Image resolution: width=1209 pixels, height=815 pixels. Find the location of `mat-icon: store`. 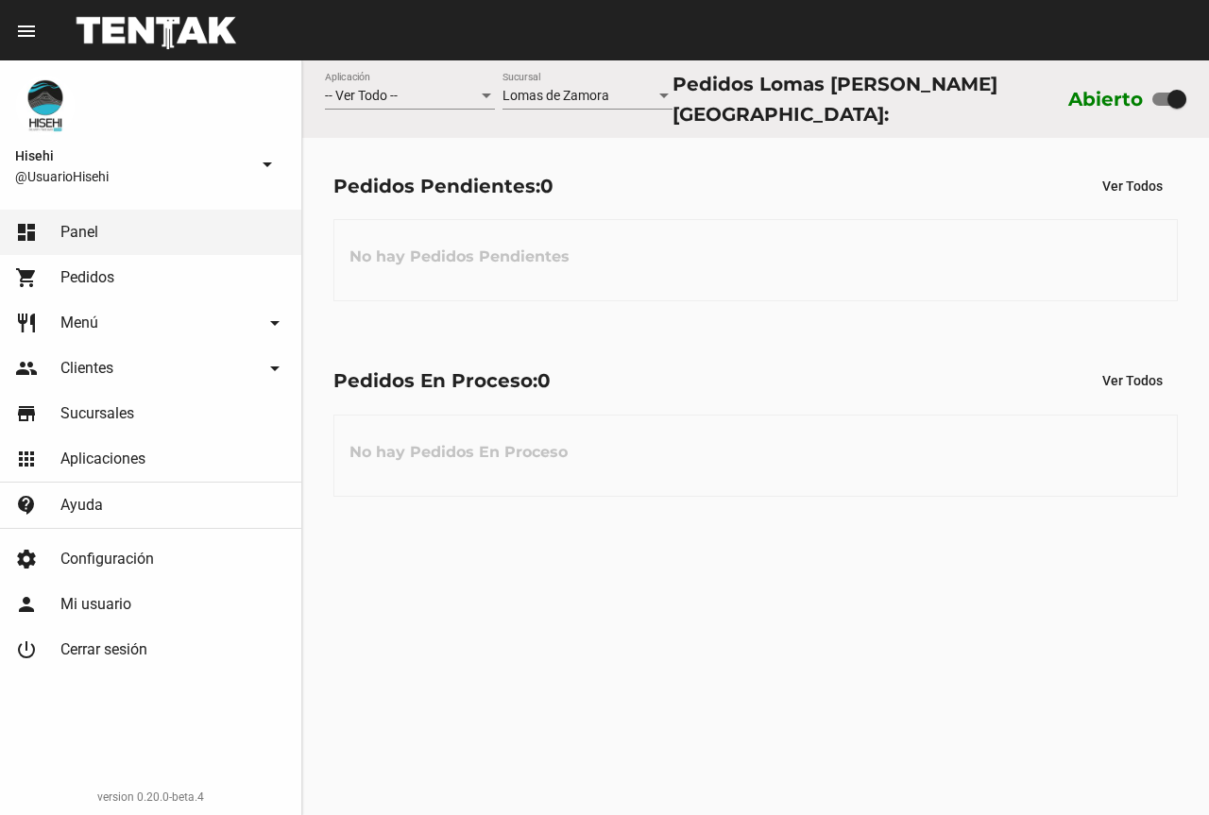

mat-icon: store is located at coordinates (26, 414).